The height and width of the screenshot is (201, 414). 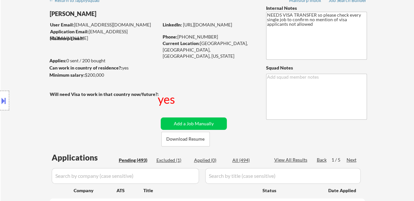 What do you see at coordinates (125, 176) in the screenshot?
I see `input: Search by company (case sensitive)` at bounding box center [125, 176].